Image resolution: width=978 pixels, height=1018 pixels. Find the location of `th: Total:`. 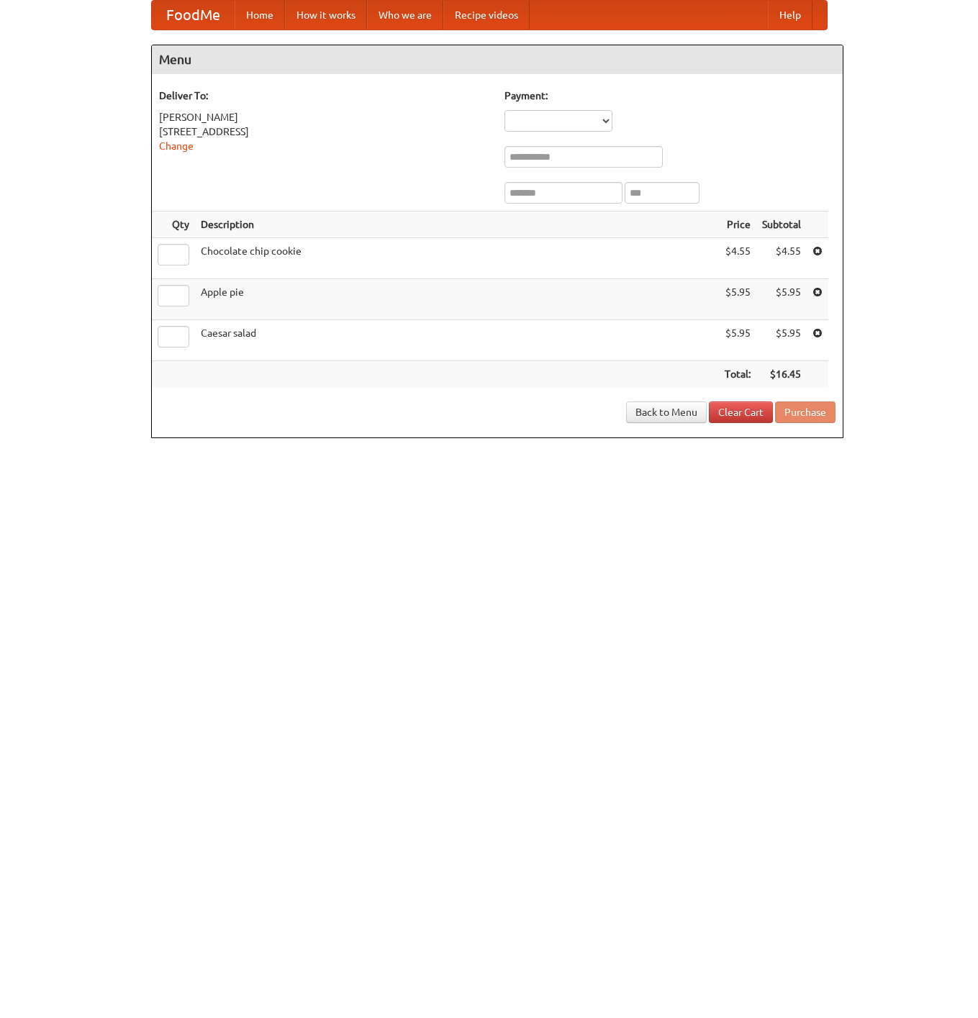

th: Total: is located at coordinates (738, 374).